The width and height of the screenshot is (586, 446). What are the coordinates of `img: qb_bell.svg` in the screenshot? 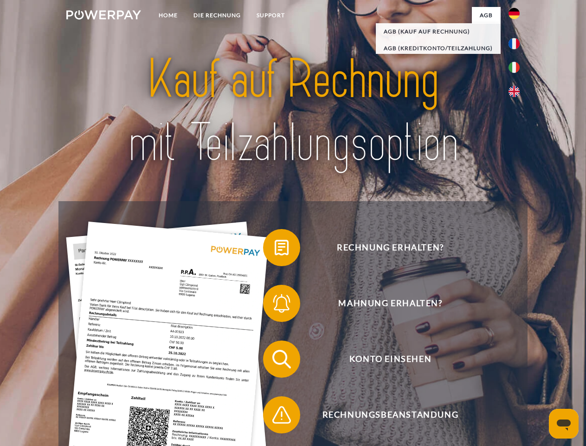 It's located at (282, 303).